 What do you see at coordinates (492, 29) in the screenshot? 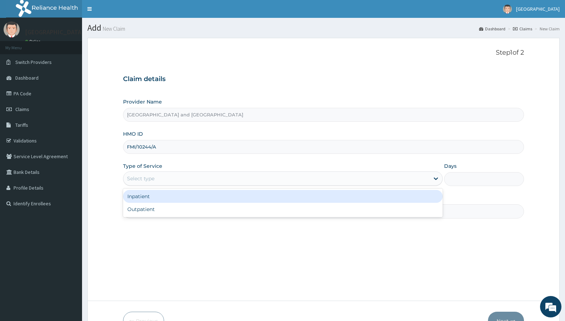
I see `a: Dashboard` at bounding box center [492, 29].